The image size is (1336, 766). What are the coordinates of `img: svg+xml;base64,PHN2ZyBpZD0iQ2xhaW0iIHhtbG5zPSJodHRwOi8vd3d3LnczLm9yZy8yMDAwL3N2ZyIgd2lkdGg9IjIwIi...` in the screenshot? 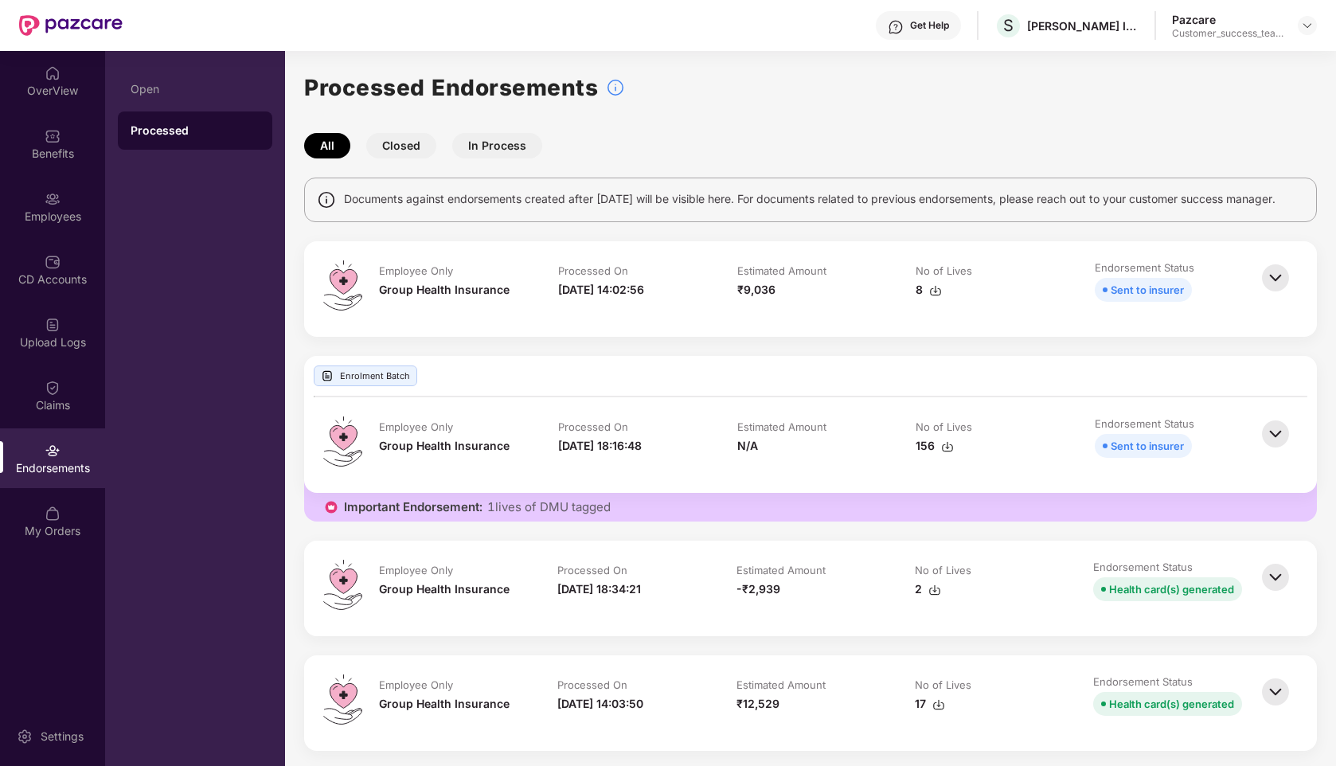 It's located at (53, 388).